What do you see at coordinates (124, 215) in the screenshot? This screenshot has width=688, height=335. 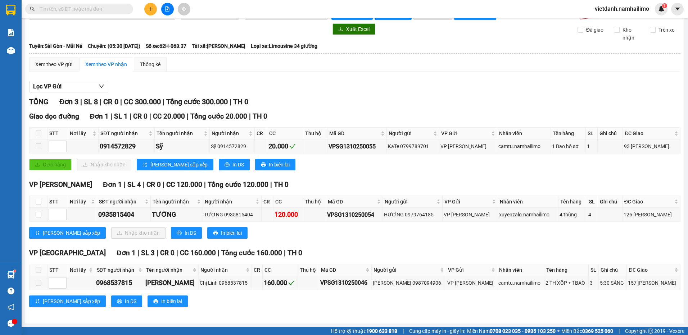 I see `td: 0935815404` at bounding box center [124, 215].